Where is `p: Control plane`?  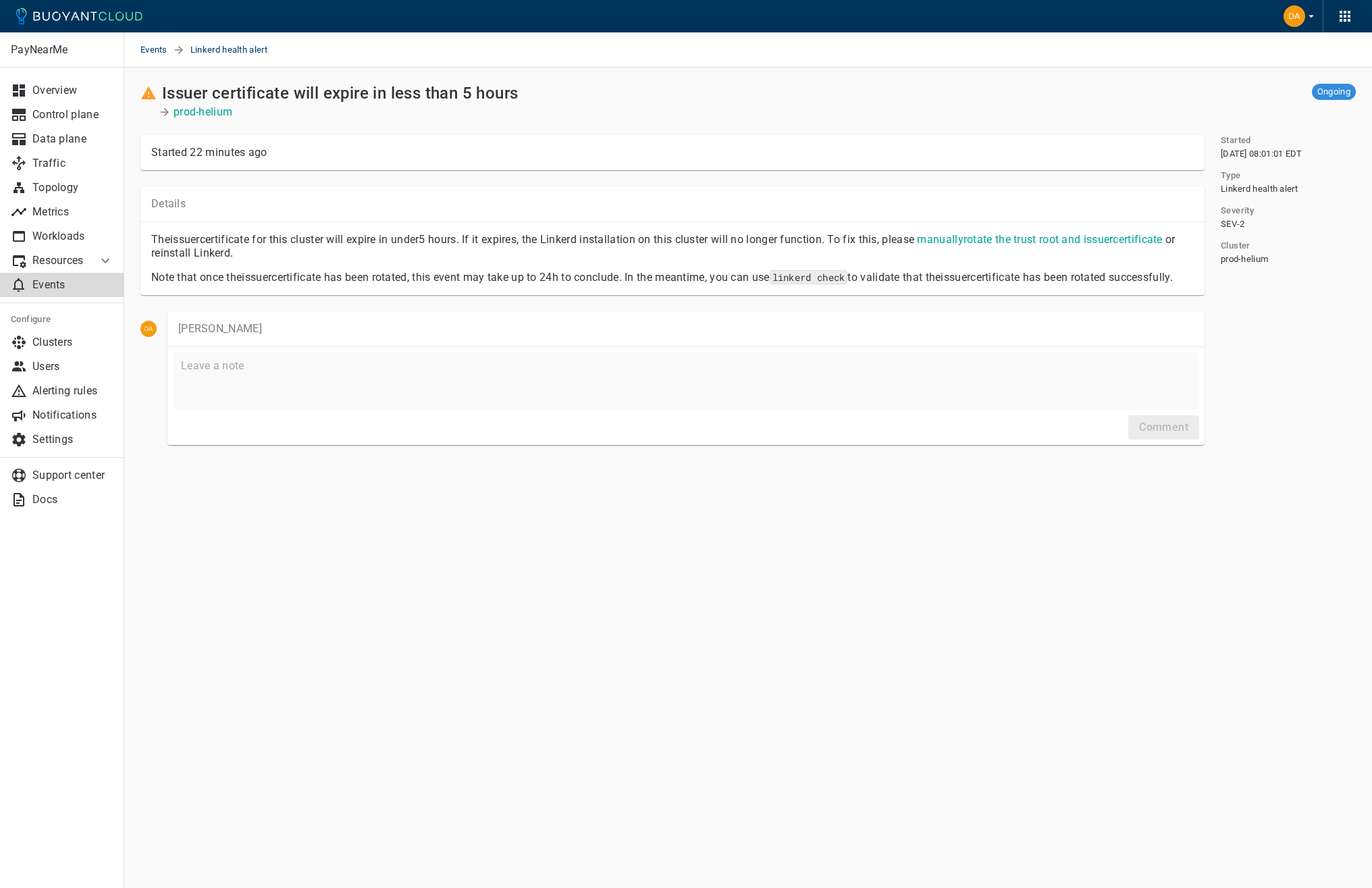 p: Control plane is located at coordinates (73, 115).